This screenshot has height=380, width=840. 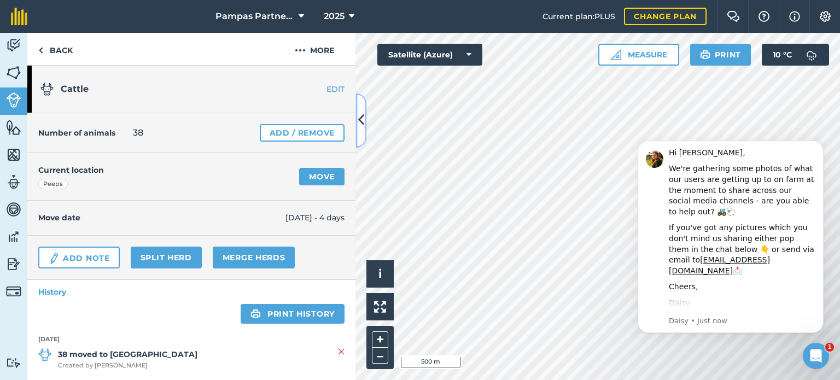 I want to click on div: Daisy, so click(x=121, y=179).